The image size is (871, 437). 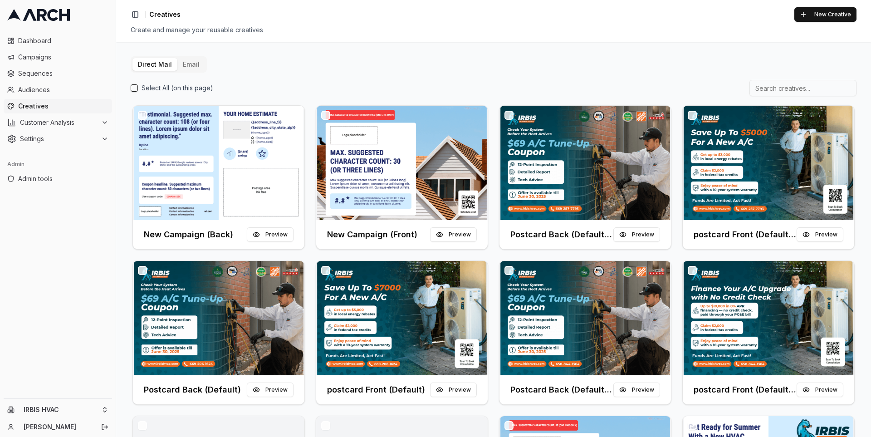 What do you see at coordinates (58, 73) in the screenshot?
I see `a: Sequences` at bounding box center [58, 73].